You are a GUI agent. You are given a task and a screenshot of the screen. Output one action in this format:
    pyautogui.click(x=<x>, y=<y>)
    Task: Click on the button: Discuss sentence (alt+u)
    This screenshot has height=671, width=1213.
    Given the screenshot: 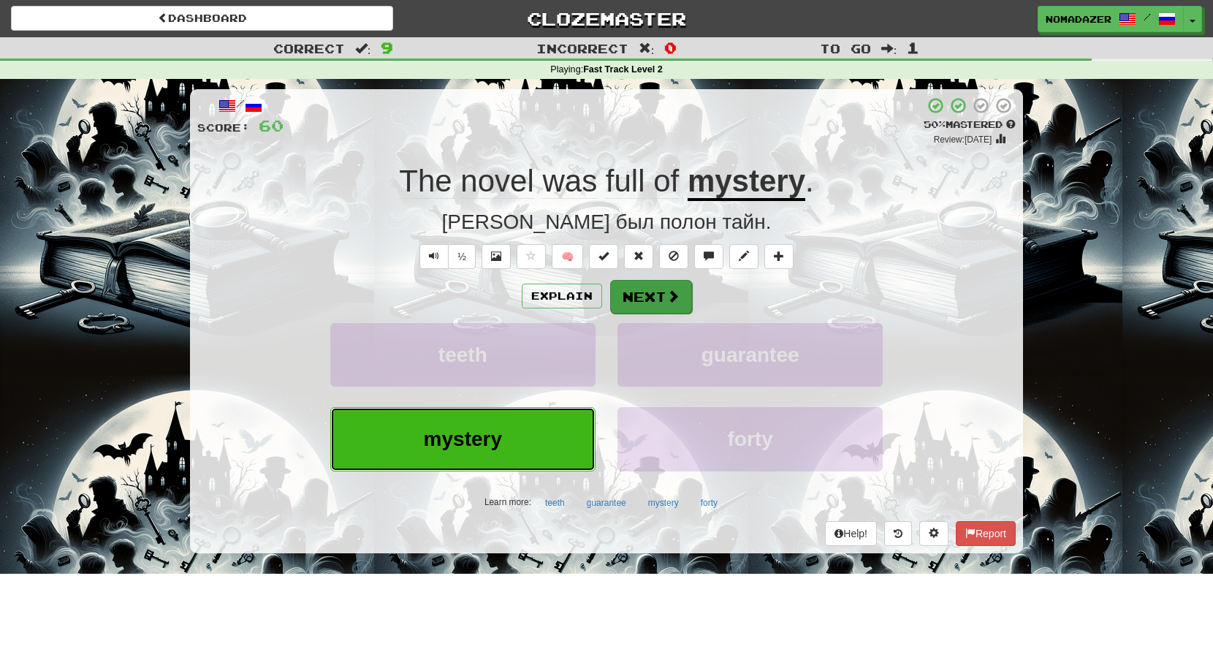 What is the action you would take?
    pyautogui.click(x=709, y=256)
    